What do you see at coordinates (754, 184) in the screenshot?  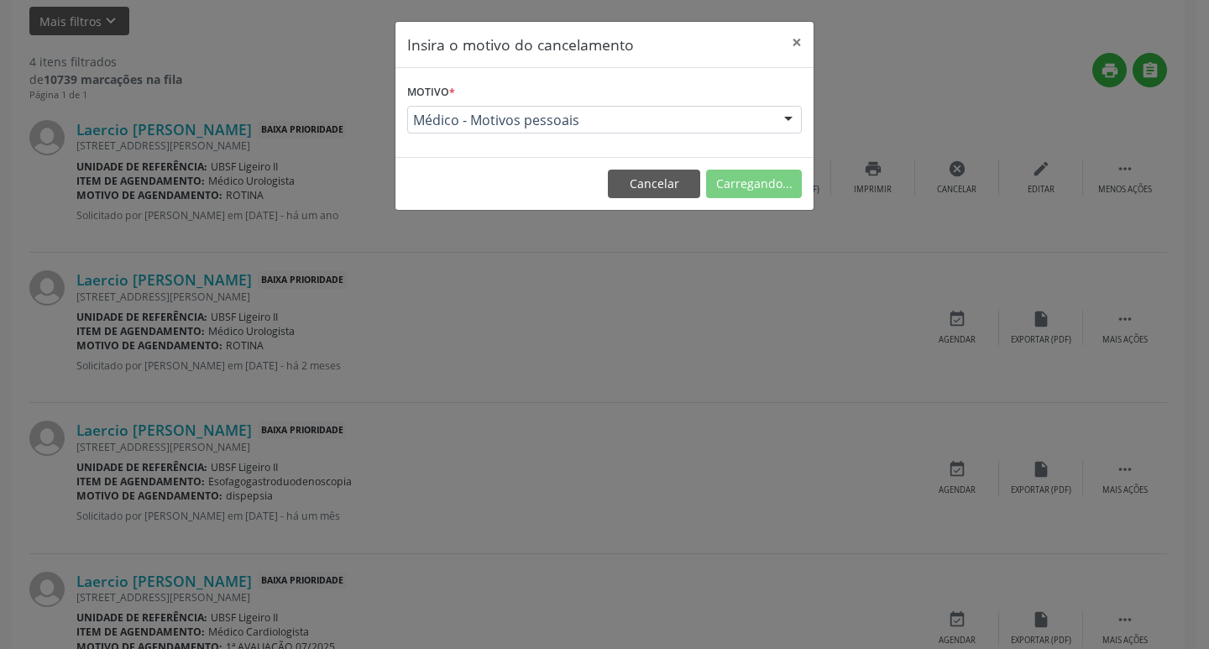 I see `button: Carregando...` at bounding box center [754, 184].